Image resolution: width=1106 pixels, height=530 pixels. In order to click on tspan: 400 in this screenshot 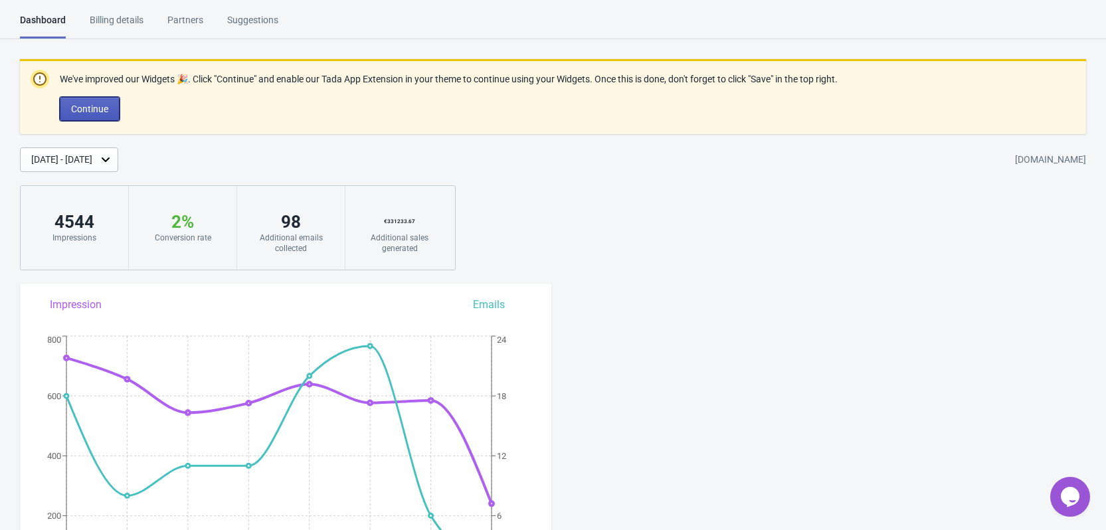, I will do `click(54, 456)`.